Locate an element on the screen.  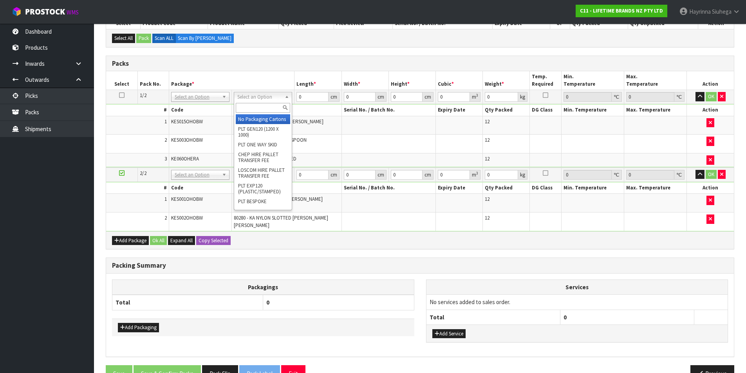
h3: Packing Summary is located at coordinates (420, 266).